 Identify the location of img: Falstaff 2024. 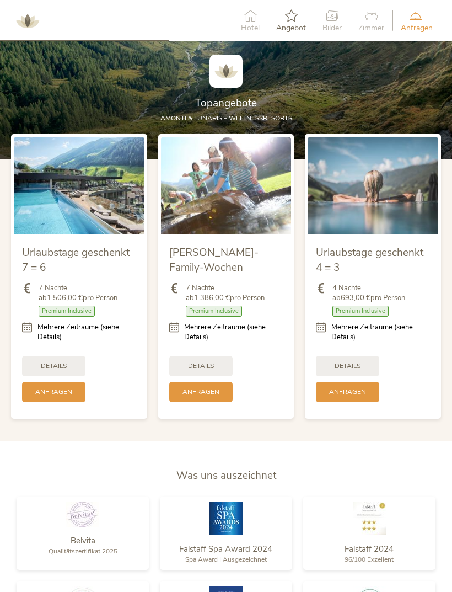
(370, 519).